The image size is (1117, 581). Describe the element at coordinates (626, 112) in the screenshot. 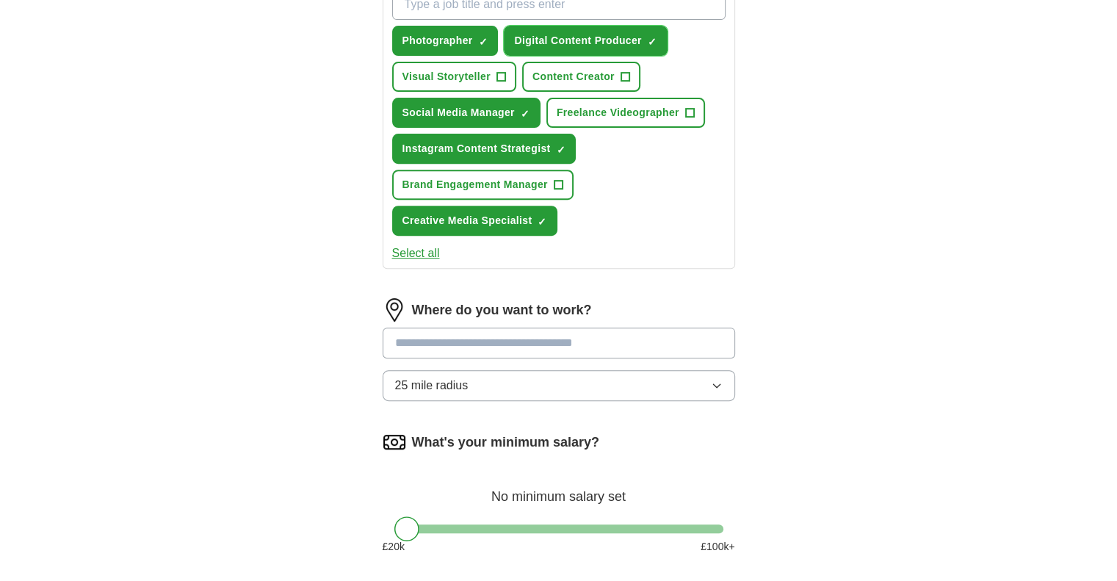

I see `button: Freelance Videographer` at that location.